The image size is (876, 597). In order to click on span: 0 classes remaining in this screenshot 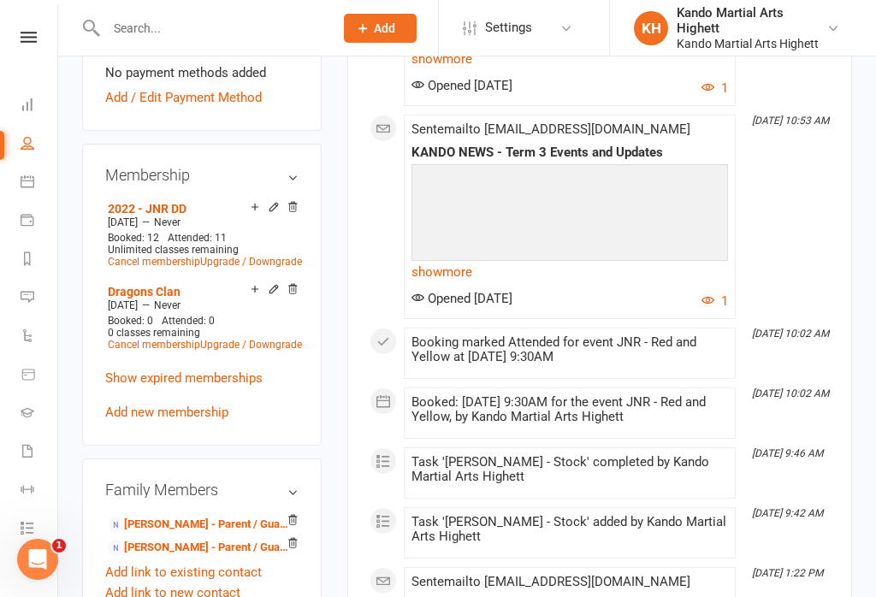, I will do `click(154, 333)`.